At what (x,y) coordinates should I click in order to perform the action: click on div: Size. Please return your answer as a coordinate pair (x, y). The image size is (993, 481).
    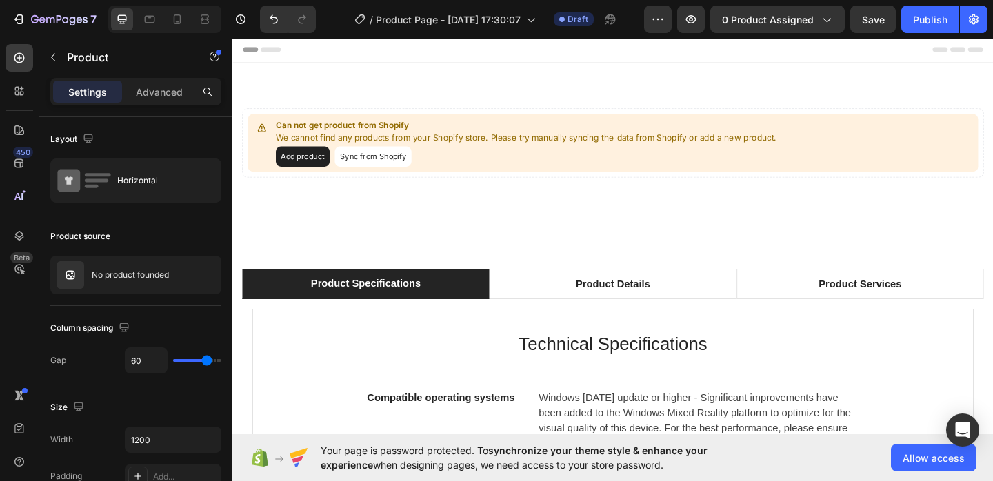
    Looking at the image, I should click on (68, 408).